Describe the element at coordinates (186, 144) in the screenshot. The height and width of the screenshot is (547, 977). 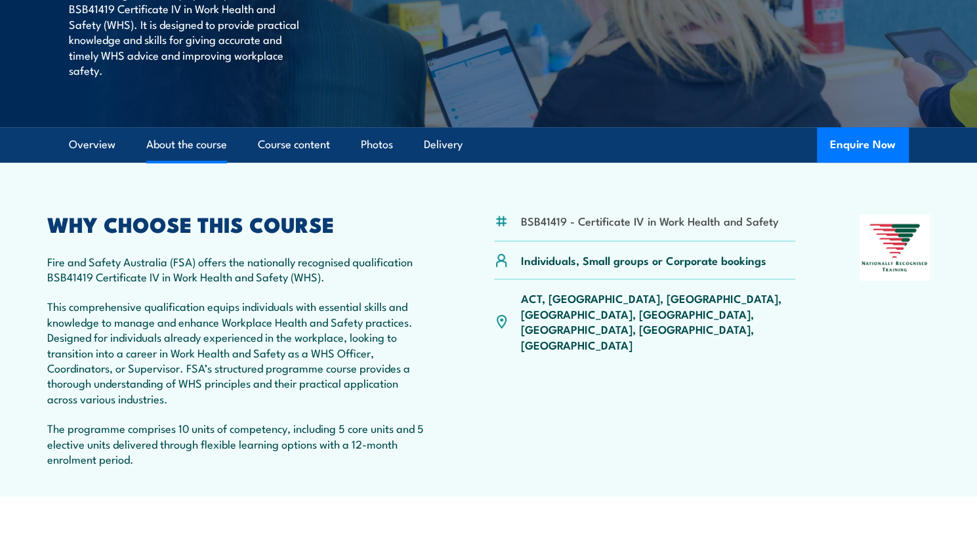
I see `a: About the course` at that location.